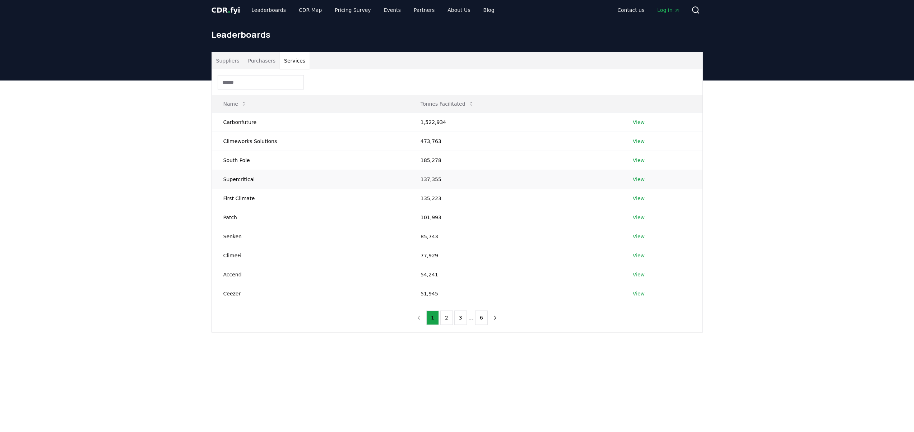 The width and height of the screenshot is (914, 432). Describe the element at coordinates (515, 198) in the screenshot. I see `td: 135,223` at that location.